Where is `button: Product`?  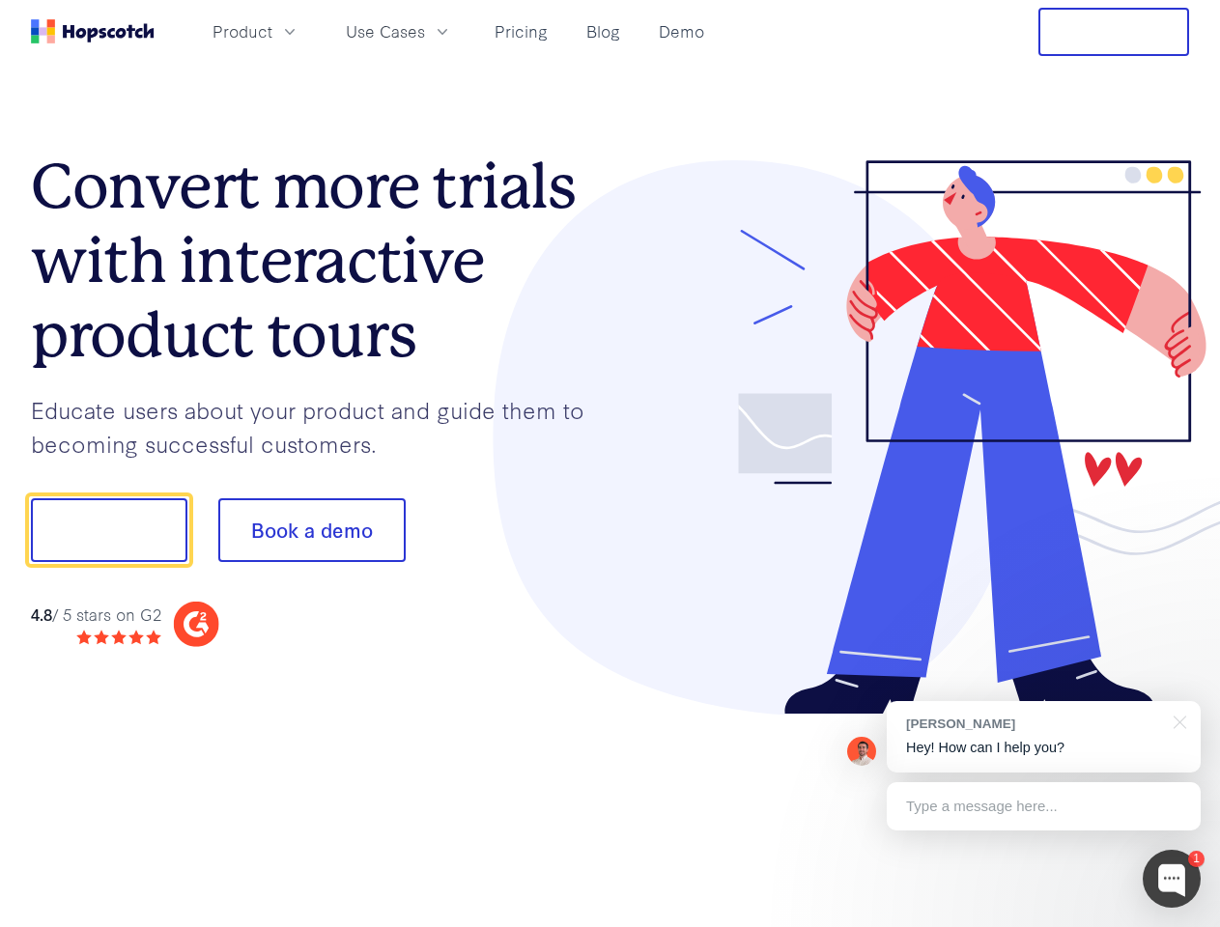
button: Product is located at coordinates (256, 31).